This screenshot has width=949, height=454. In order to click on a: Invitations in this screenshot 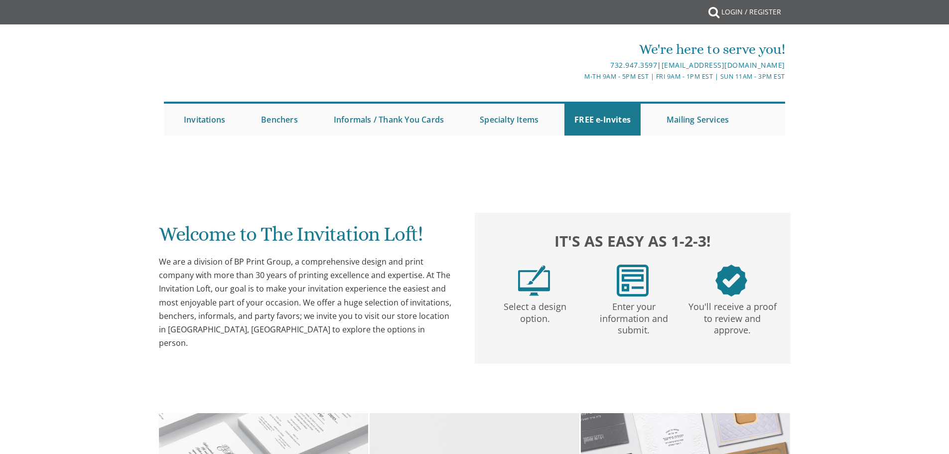, I will do `click(204, 120)`.